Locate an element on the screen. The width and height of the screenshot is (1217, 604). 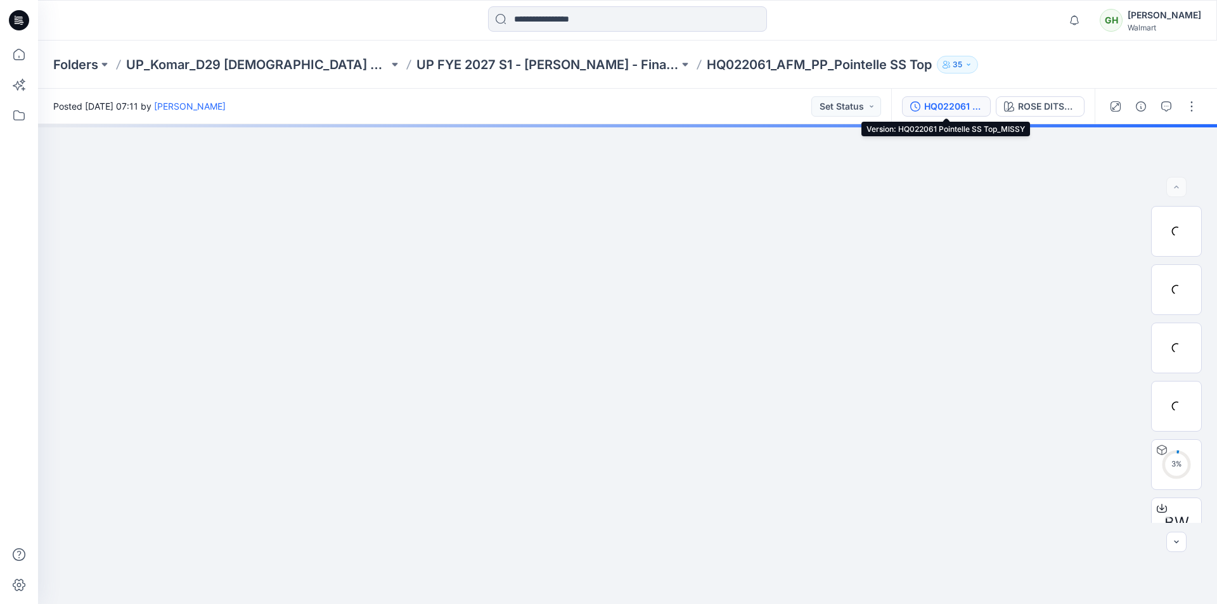
p: Folders is located at coordinates (75, 65).